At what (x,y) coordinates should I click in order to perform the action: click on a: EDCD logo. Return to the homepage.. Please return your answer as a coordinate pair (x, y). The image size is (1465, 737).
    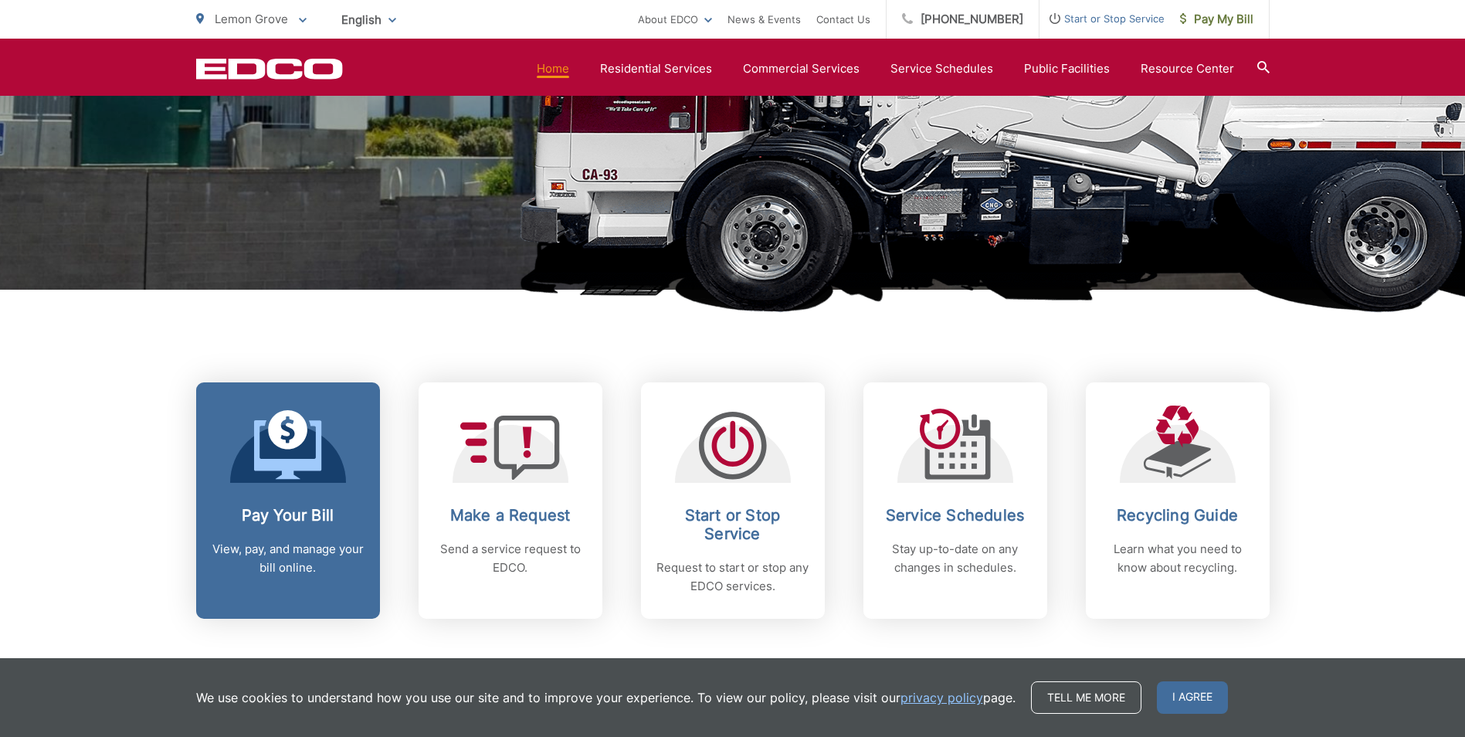
    Looking at the image, I should click on (270, 69).